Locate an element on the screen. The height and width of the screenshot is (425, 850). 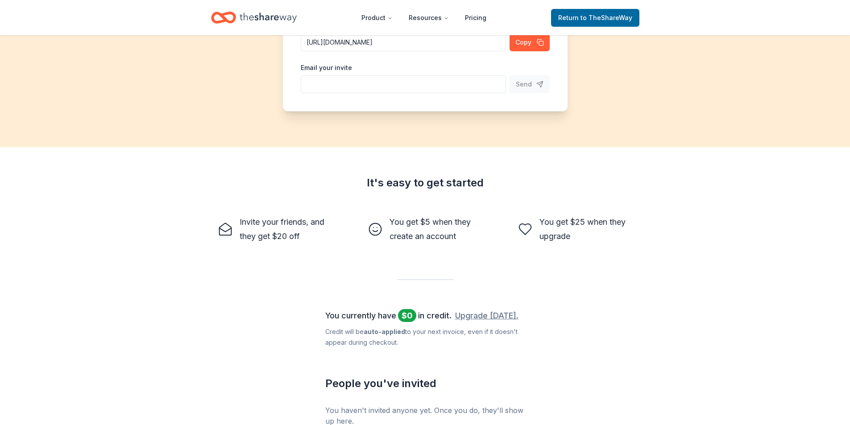
span: $ 0 is located at coordinates (407, 315).